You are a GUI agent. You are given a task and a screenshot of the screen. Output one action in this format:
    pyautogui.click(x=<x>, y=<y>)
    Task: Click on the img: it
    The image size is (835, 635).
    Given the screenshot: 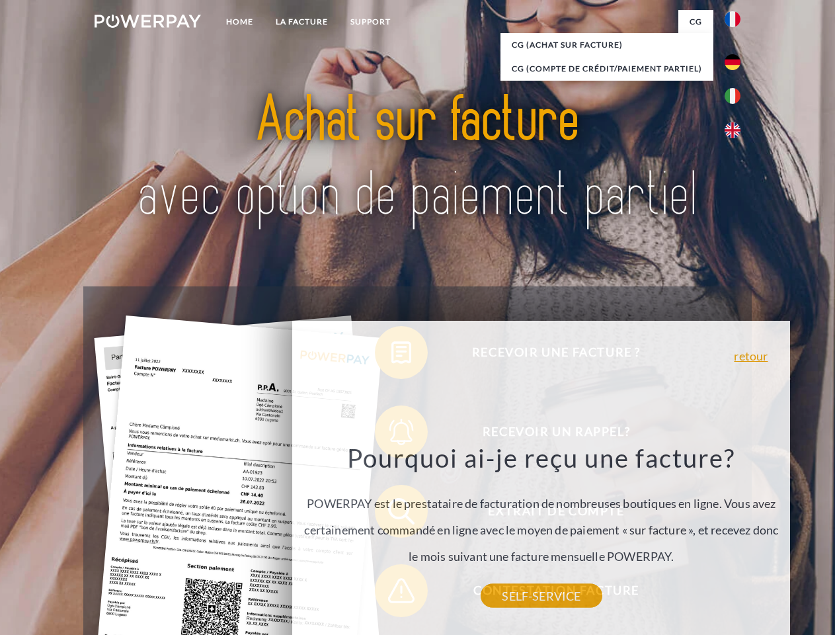 What is the action you would take?
    pyautogui.click(x=733, y=96)
    